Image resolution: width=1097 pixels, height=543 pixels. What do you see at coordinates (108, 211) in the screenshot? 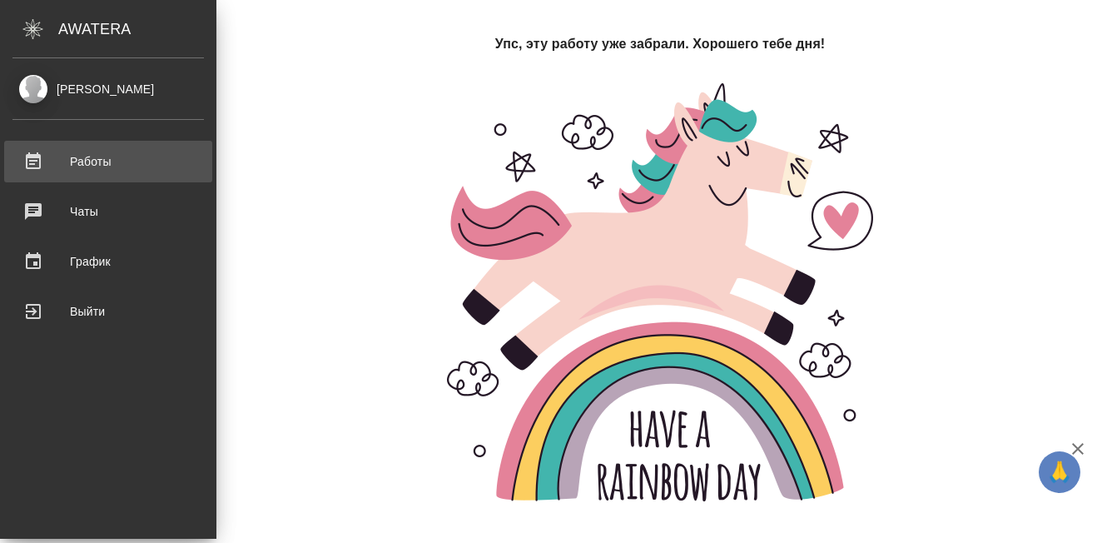
I see `a: Чаты` at bounding box center [108, 211].